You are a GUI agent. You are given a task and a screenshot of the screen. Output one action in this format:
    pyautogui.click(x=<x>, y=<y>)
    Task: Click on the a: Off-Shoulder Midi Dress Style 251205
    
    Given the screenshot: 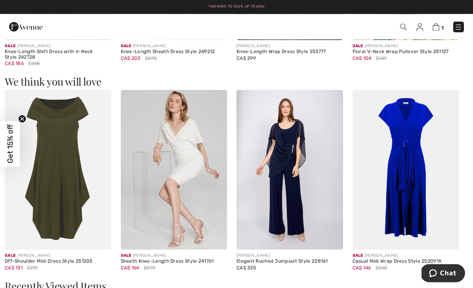 What is the action you would take?
    pyautogui.click(x=58, y=170)
    